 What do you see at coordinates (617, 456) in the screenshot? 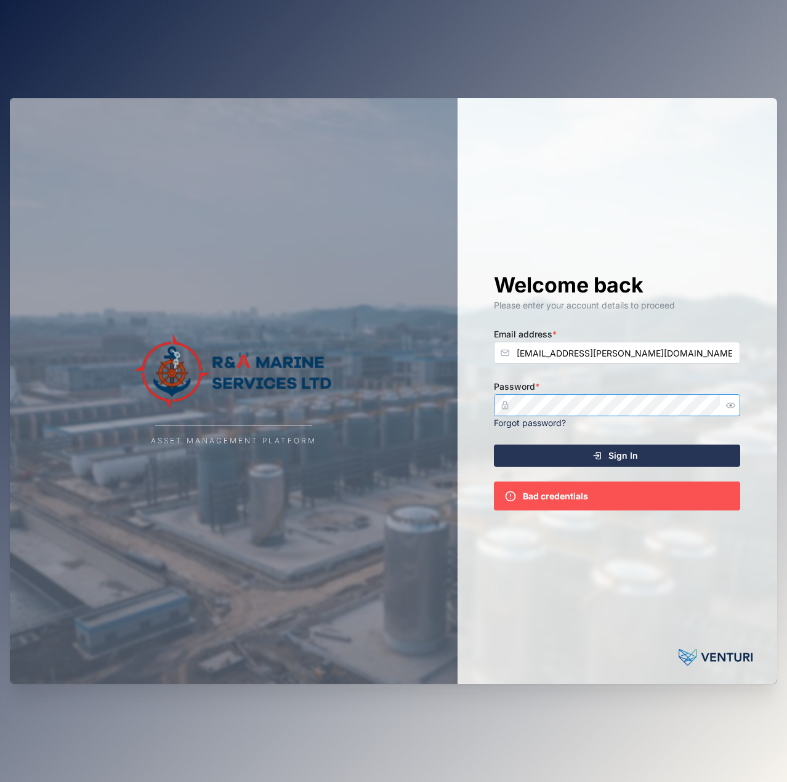
I see `button: Sign In` at bounding box center [617, 456].